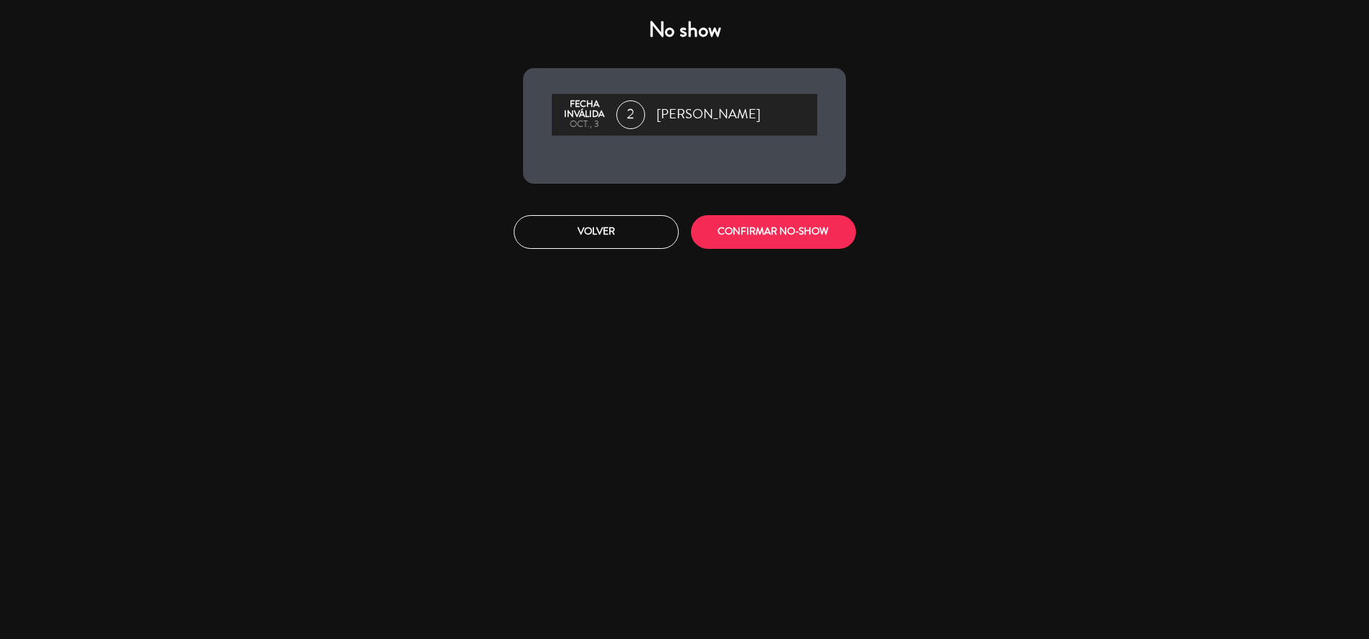 The width and height of the screenshot is (1369, 639). I want to click on span: 2, so click(631, 115).